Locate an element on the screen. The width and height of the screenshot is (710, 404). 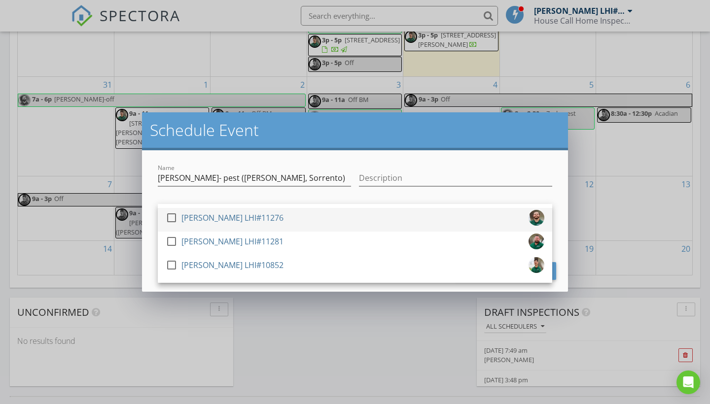
img: img_5568.jpg is located at coordinates (537, 218).